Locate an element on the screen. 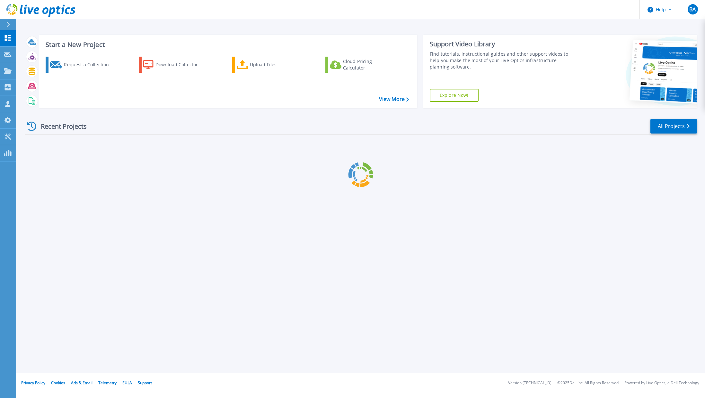  a: Telemetry is located at coordinates (107, 382).